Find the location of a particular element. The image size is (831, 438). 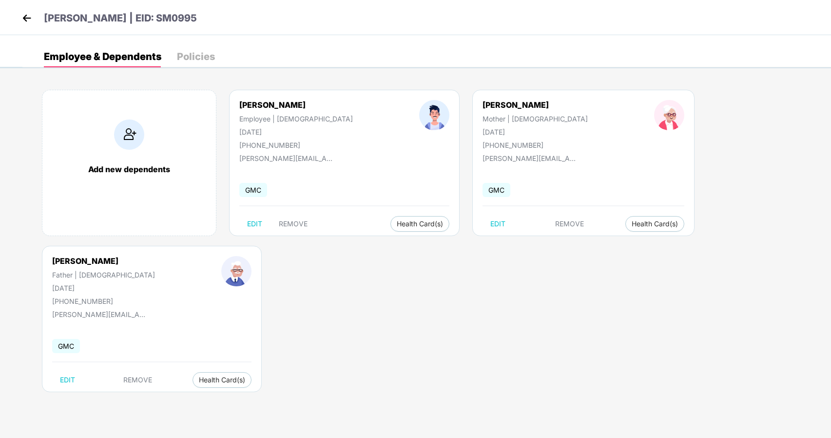

img: back is located at coordinates (27, 18).